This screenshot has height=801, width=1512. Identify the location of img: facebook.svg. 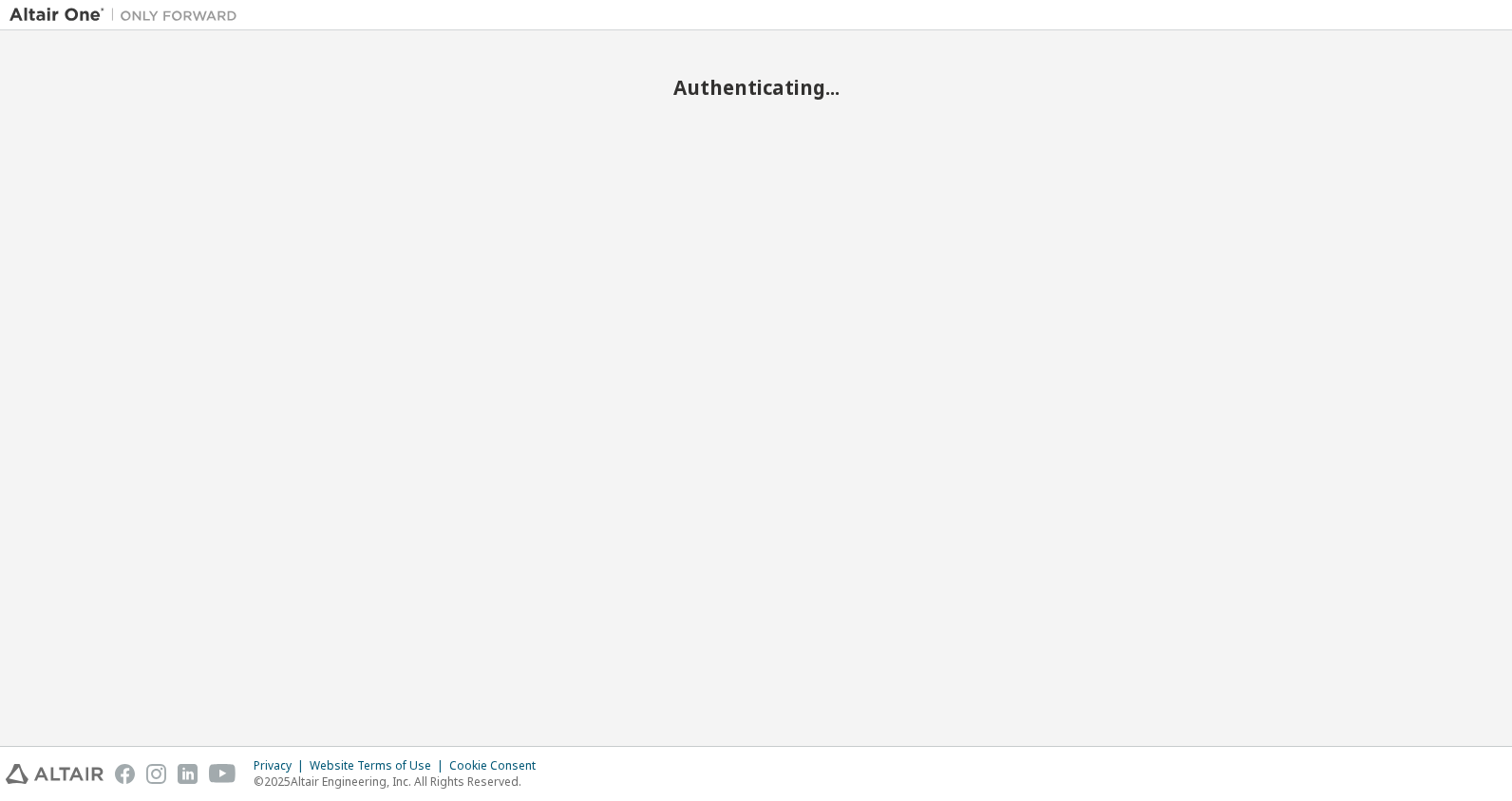
(125, 773).